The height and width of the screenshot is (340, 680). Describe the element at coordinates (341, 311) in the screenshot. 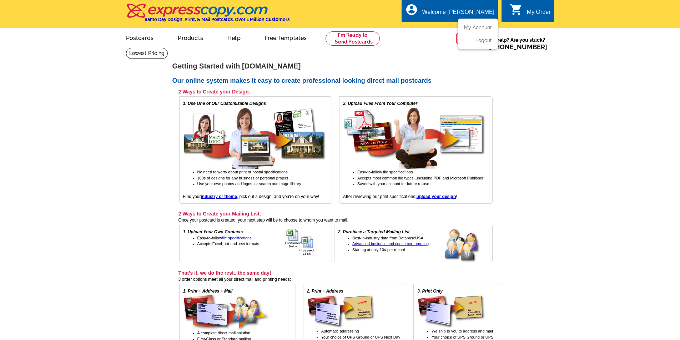

I see `img: print & address service` at that location.